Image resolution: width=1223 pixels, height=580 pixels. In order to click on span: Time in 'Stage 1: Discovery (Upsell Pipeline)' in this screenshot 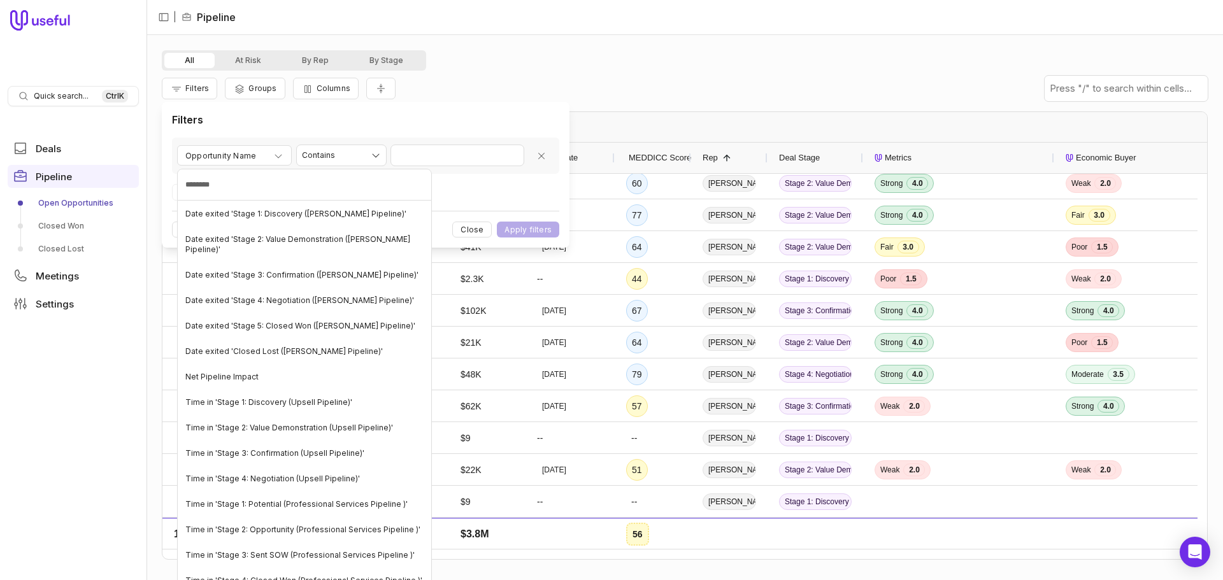, I will do `click(269, 402)`.